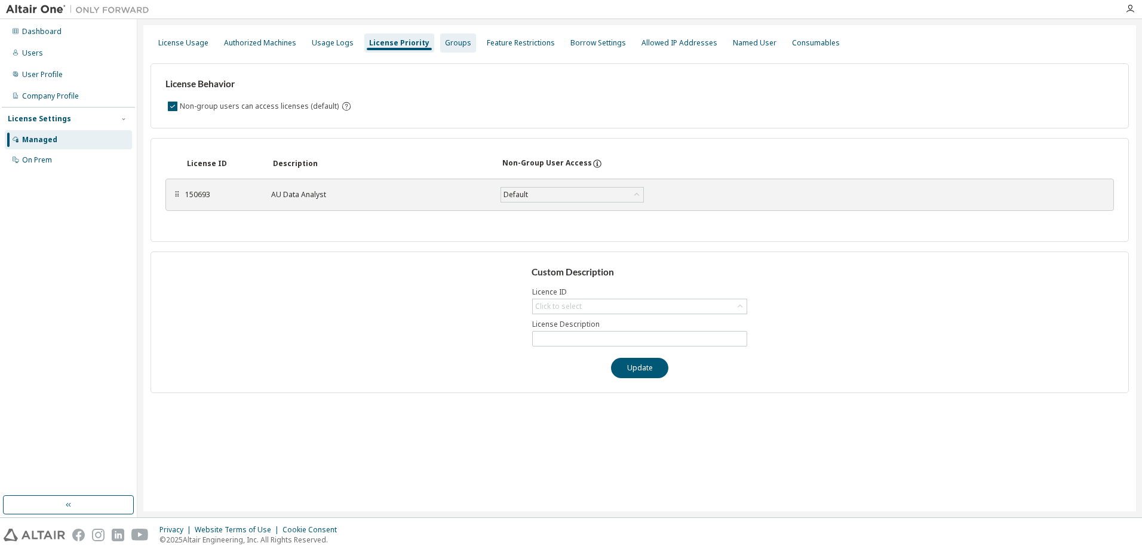  I want to click on div: License Settings, so click(39, 119).